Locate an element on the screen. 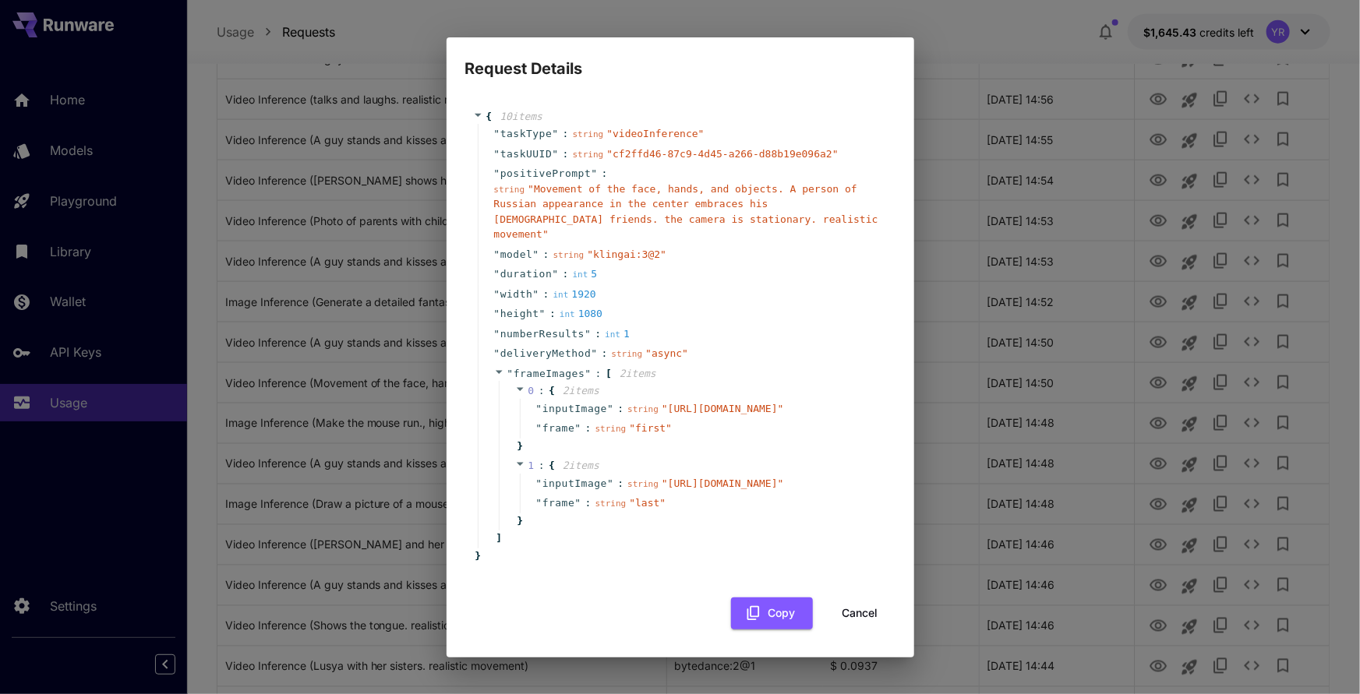  span: model is located at coordinates (517, 255).